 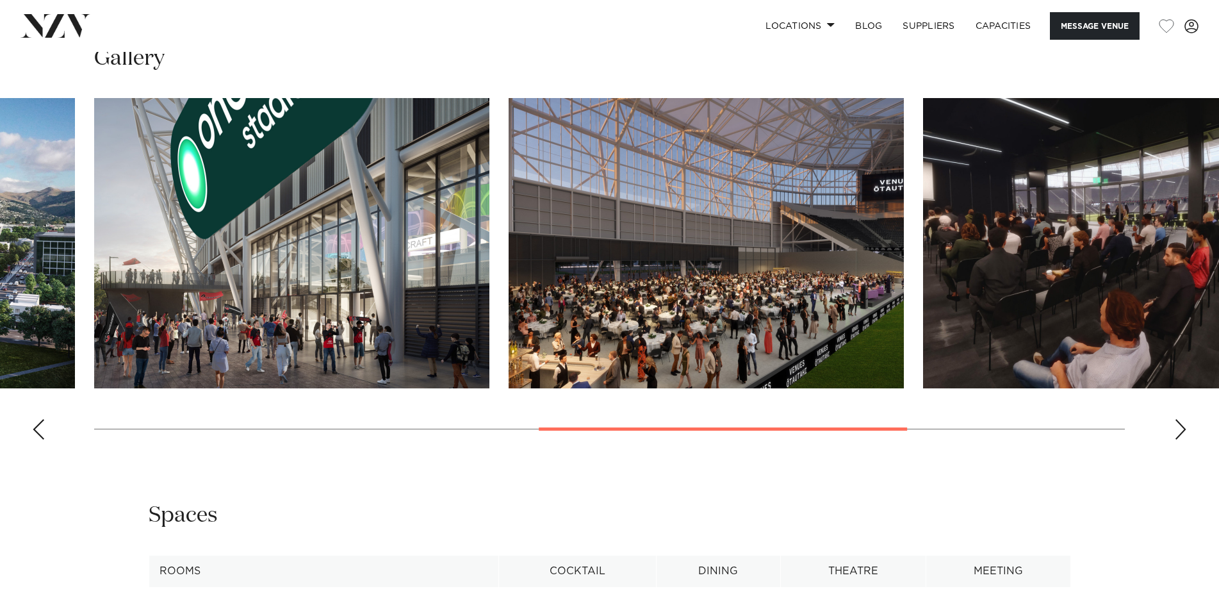 I want to click on a: Guests entering One New Zealand Stadium in Christchurch, so click(x=291, y=243).